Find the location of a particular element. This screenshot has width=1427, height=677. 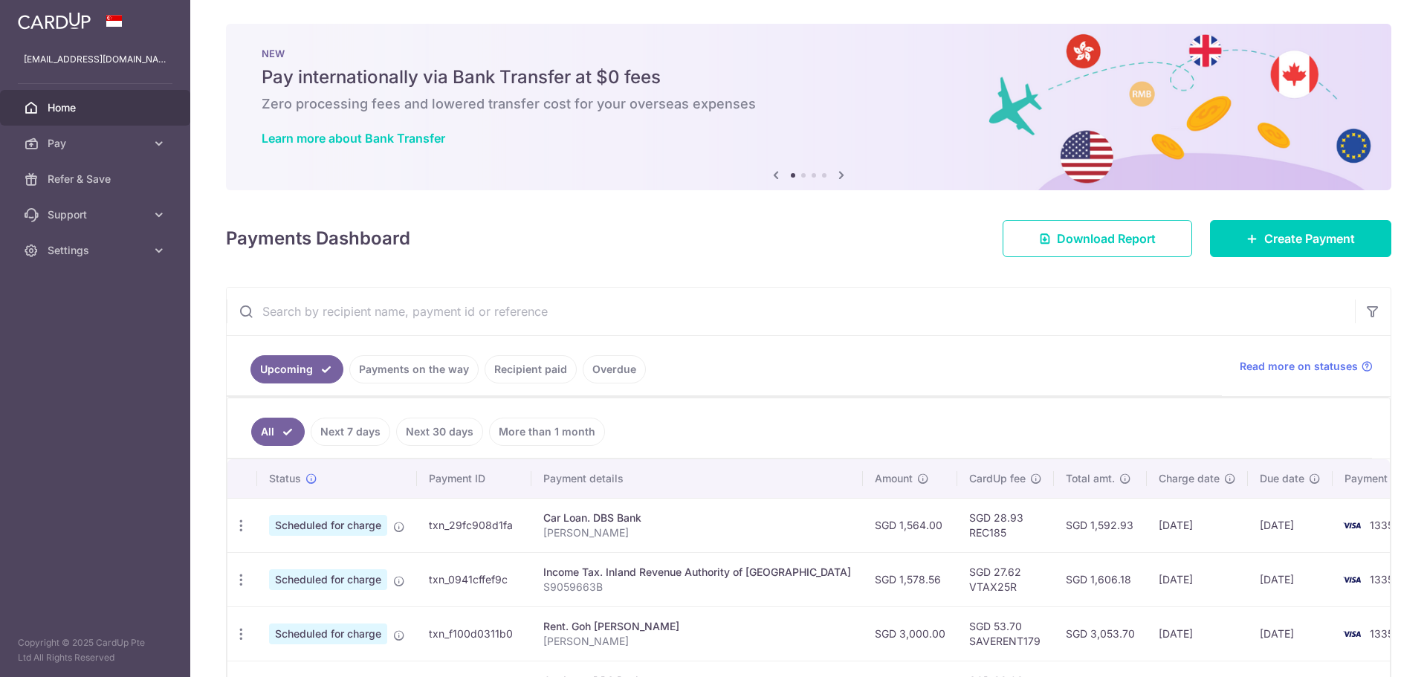

a: All is located at coordinates (278, 432).